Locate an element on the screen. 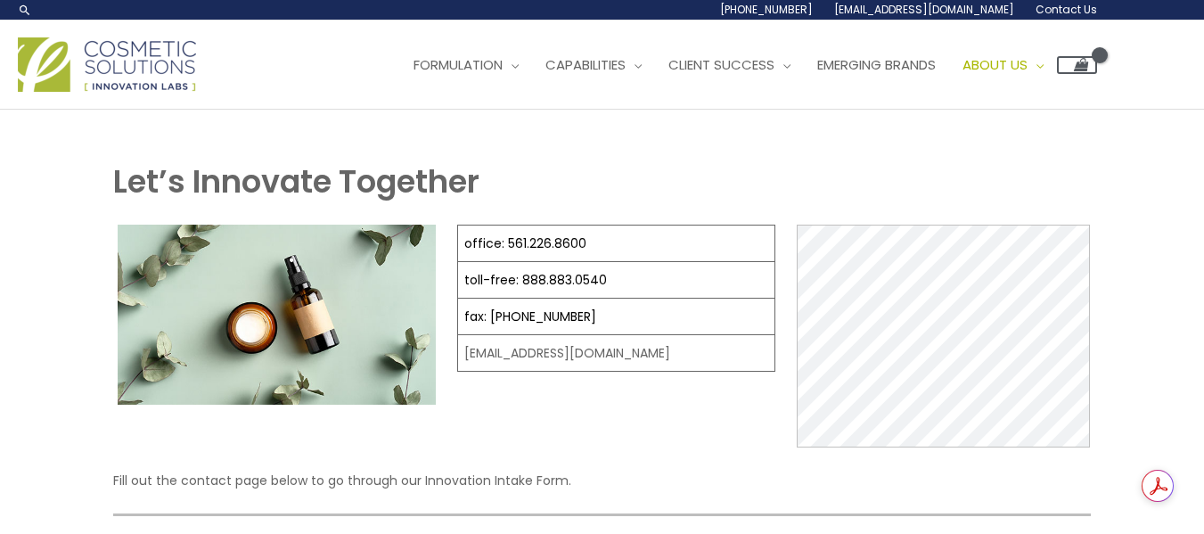 Image resolution: width=1204 pixels, height=534 pixels. span: Formulation is located at coordinates (458, 64).